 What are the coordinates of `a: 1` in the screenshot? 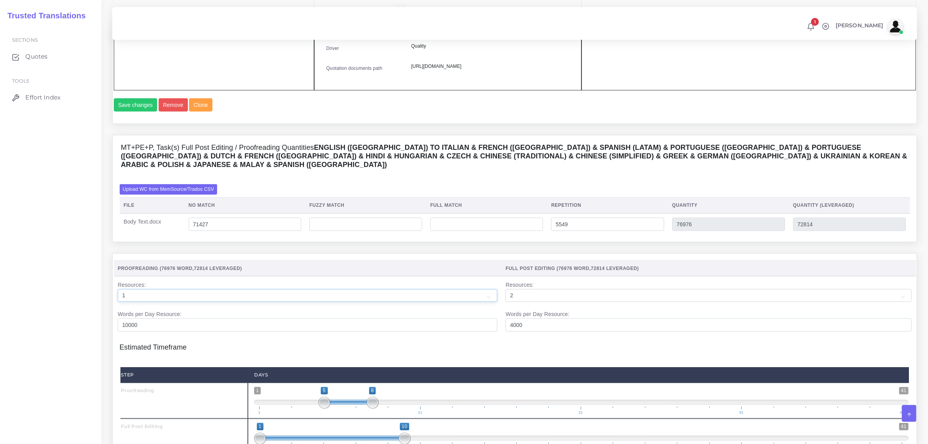 It's located at (811, 27).